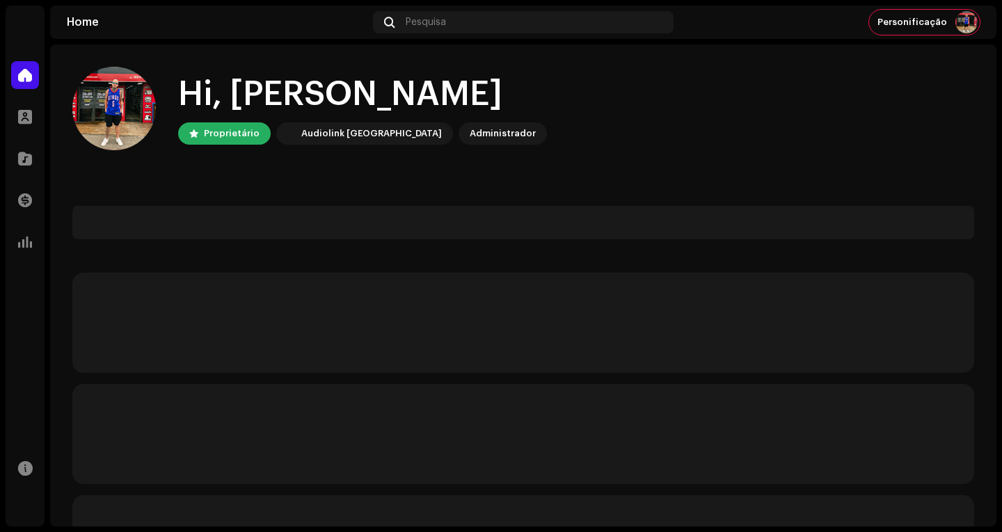 This screenshot has height=532, width=1002. I want to click on span: Pesquisa, so click(426, 22).